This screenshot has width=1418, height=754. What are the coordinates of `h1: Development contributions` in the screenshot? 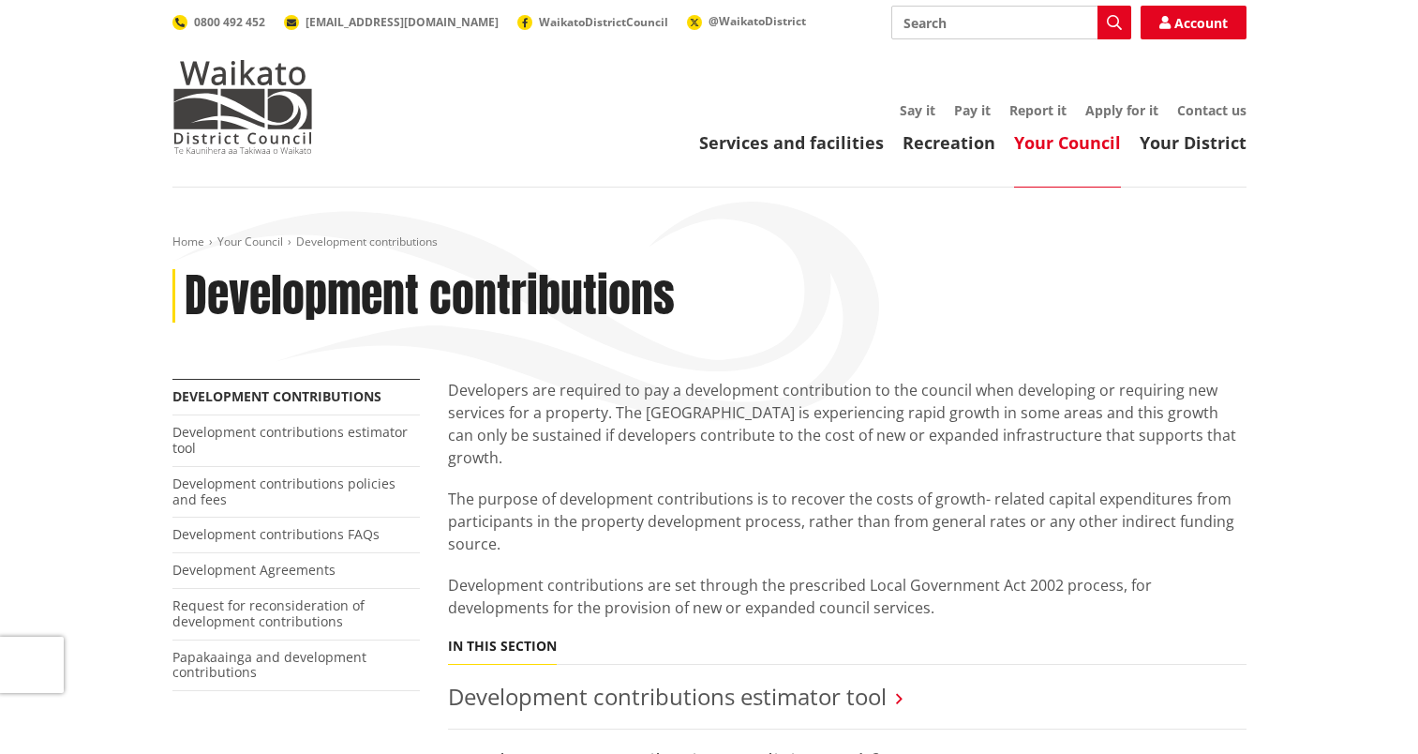 It's located at (429, 296).